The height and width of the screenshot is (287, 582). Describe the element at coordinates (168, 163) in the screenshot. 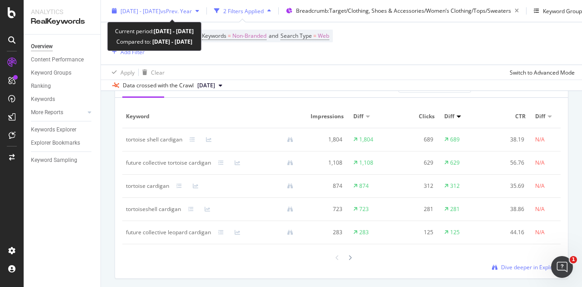

I see `div: future collective tortoise cardigan` at that location.